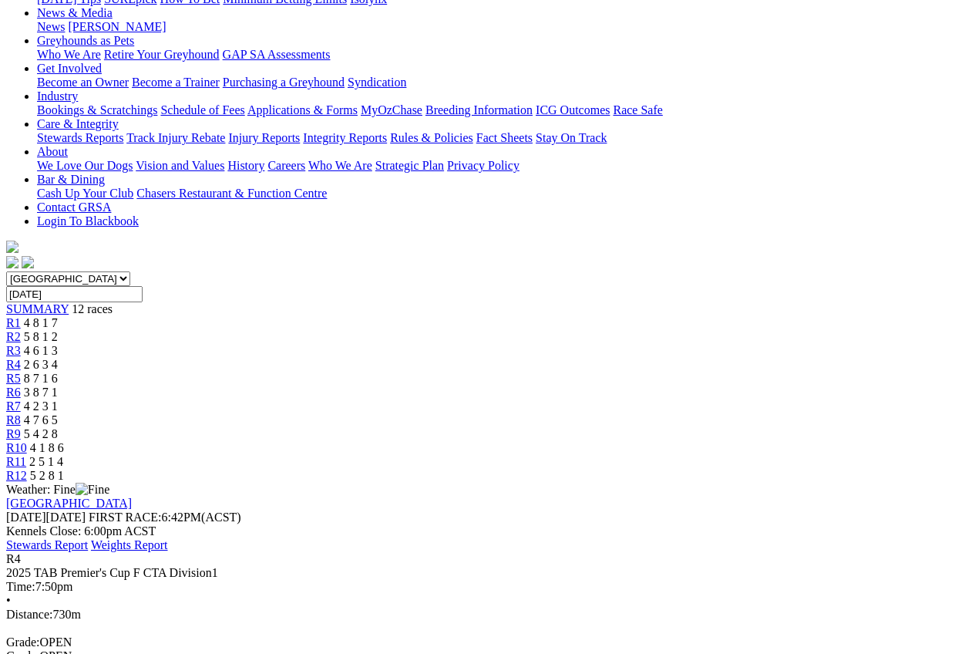 The height and width of the screenshot is (654, 975). I want to click on span: 4 6 1 3, so click(41, 350).